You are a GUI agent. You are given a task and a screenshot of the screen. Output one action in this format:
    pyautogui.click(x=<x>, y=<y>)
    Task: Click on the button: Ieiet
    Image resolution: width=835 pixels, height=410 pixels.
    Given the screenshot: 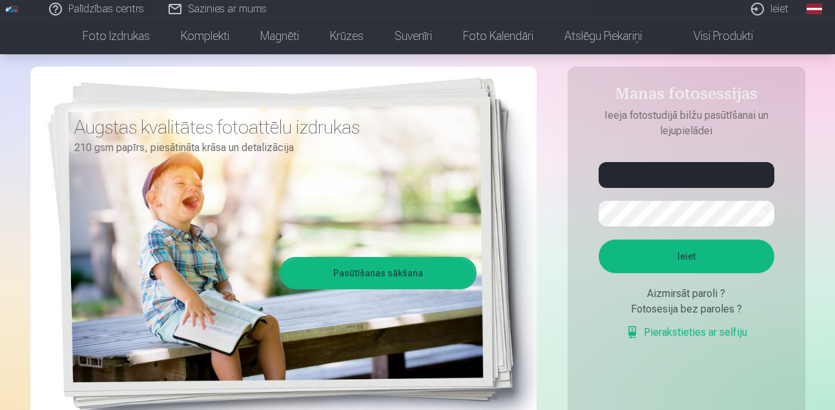 What is the action you would take?
    pyautogui.click(x=686, y=256)
    